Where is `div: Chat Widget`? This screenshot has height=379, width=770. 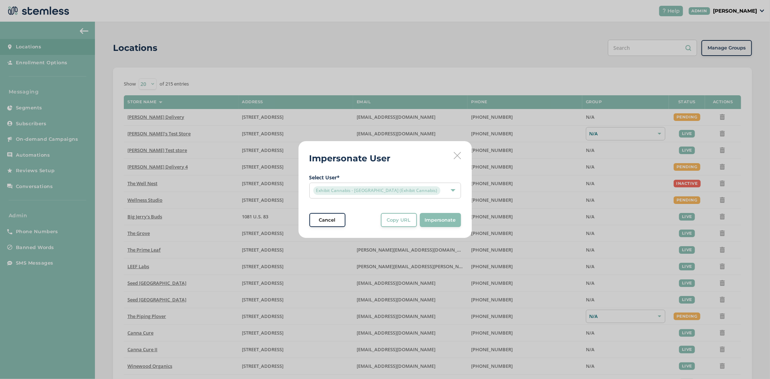
div: Chat Widget is located at coordinates (752, 362).